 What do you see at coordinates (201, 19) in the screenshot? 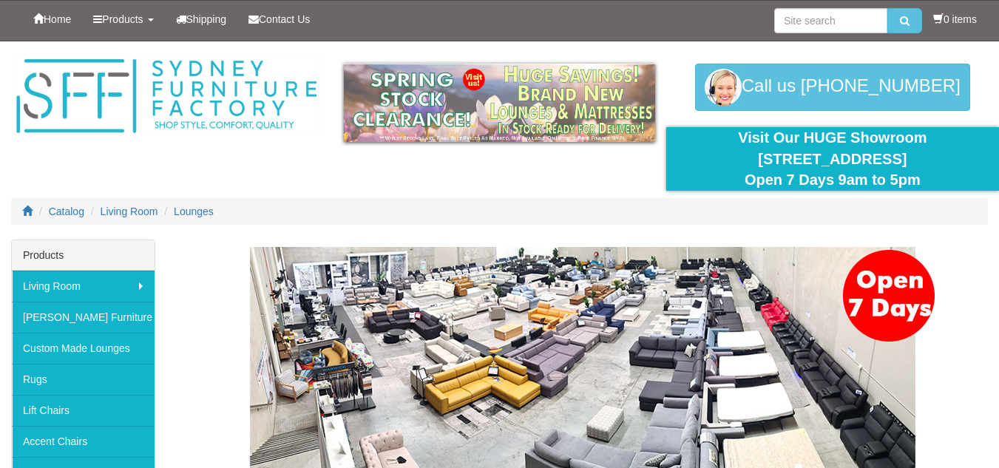
I see `a: Shipping` at bounding box center [201, 19].